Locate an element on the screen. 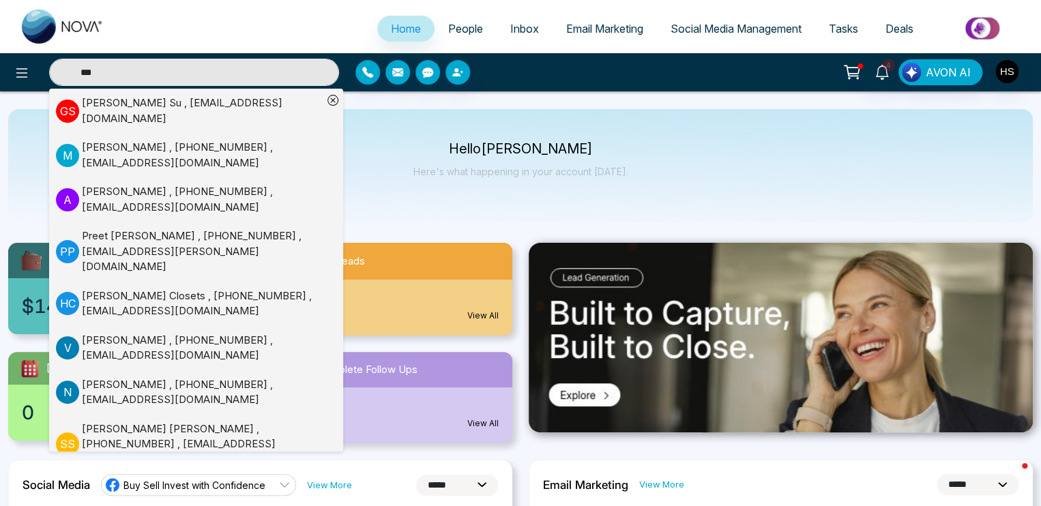 This screenshot has height=506, width=1041. h2: Social Media is located at coordinates (56, 485).